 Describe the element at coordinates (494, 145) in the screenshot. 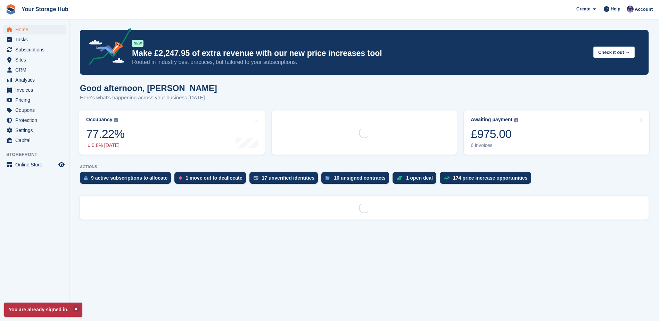

I see `div: 6 invoices` at that location.